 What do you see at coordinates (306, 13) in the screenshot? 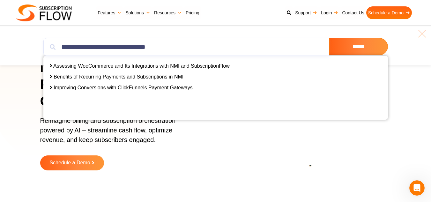
I see `a: Support` at bounding box center [306, 13].